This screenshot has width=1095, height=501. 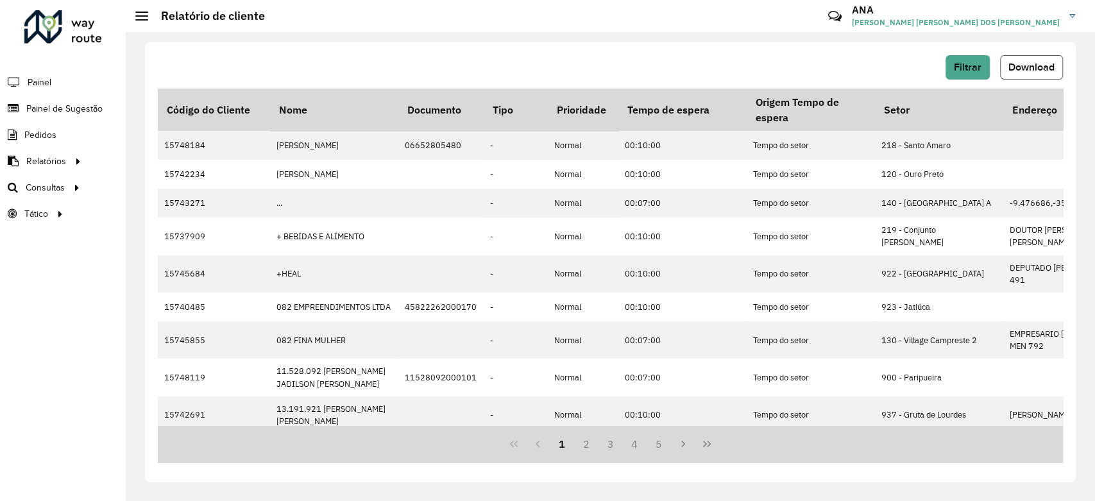 I want to click on span: Painel de Sugestão, so click(x=64, y=108).